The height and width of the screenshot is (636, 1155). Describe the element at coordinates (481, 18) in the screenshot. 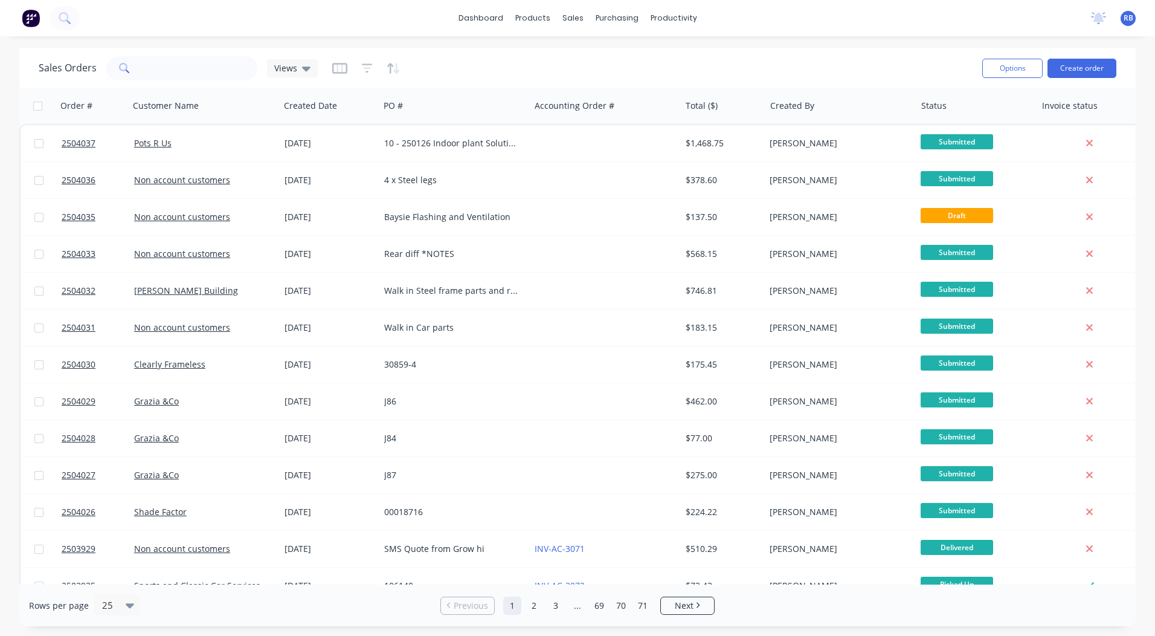

I see `a: dashboard` at that location.